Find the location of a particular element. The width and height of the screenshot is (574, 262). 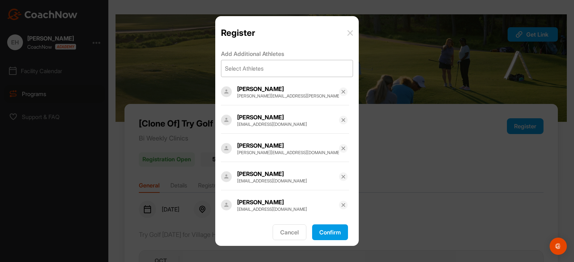

p: Register is located at coordinates (238, 33).